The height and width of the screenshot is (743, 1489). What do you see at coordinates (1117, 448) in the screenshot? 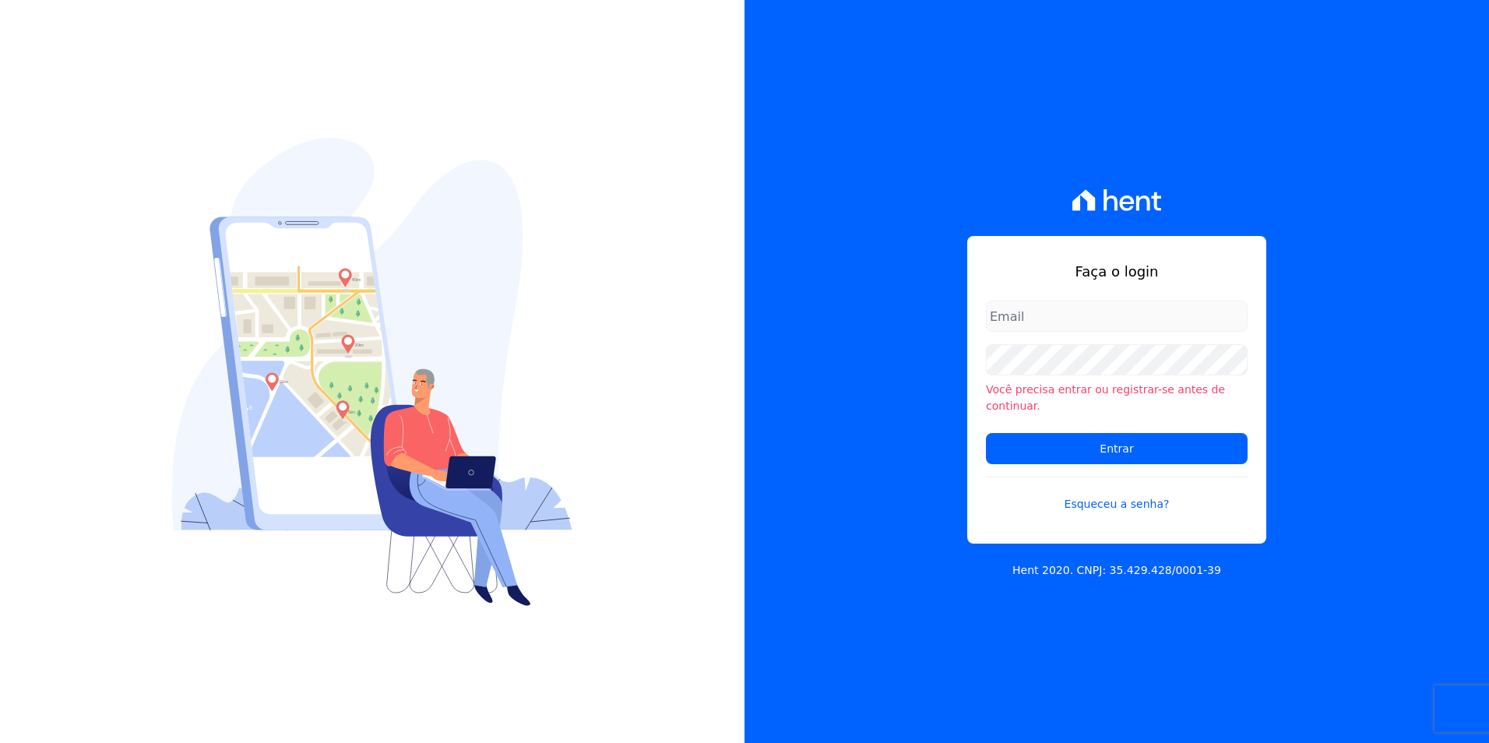
I see `input: Entrar` at bounding box center [1117, 448].